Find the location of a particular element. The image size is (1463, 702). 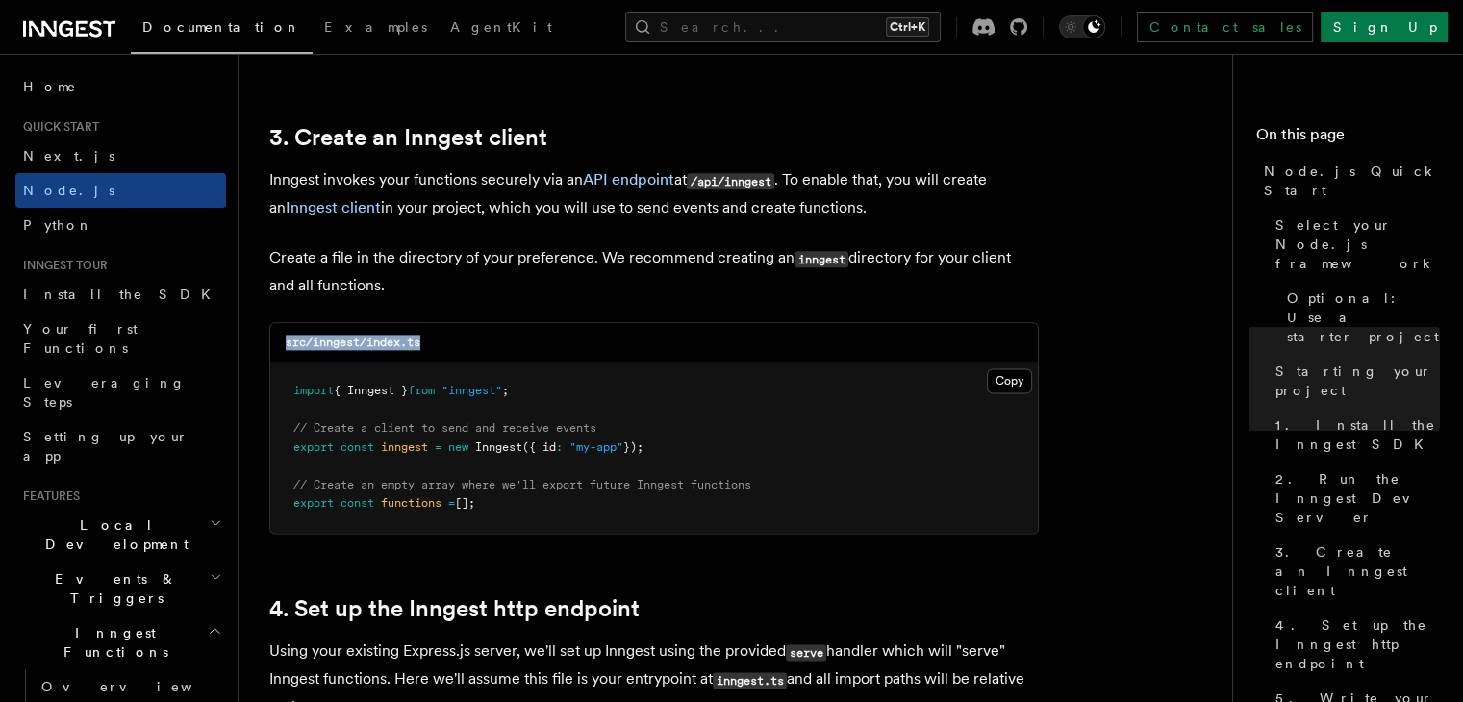

kbd: Ctrl+K is located at coordinates (907, 27).